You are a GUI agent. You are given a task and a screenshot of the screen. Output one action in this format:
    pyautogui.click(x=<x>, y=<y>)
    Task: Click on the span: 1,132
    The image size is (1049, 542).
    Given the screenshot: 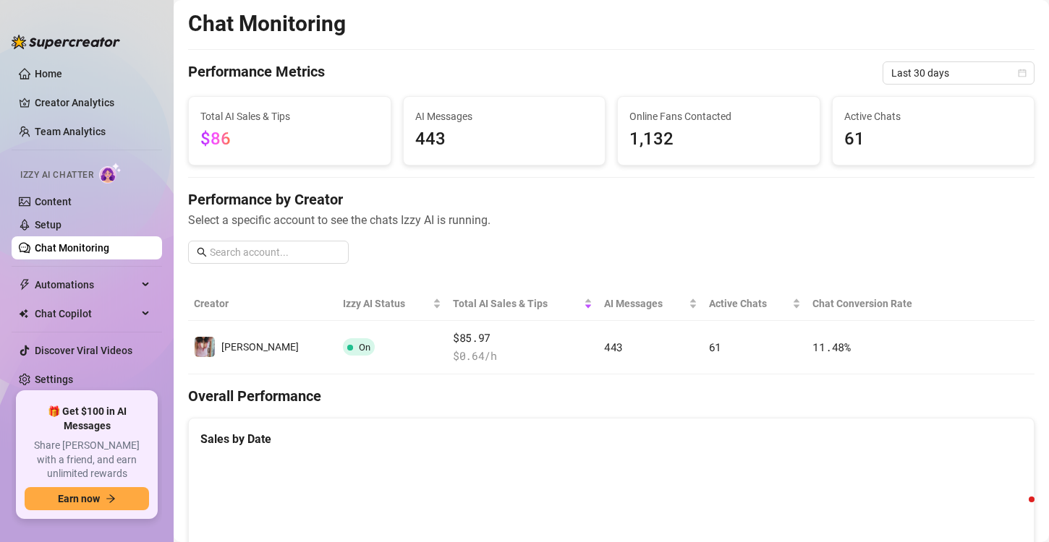 What is the action you would take?
    pyautogui.click(x=718, y=140)
    